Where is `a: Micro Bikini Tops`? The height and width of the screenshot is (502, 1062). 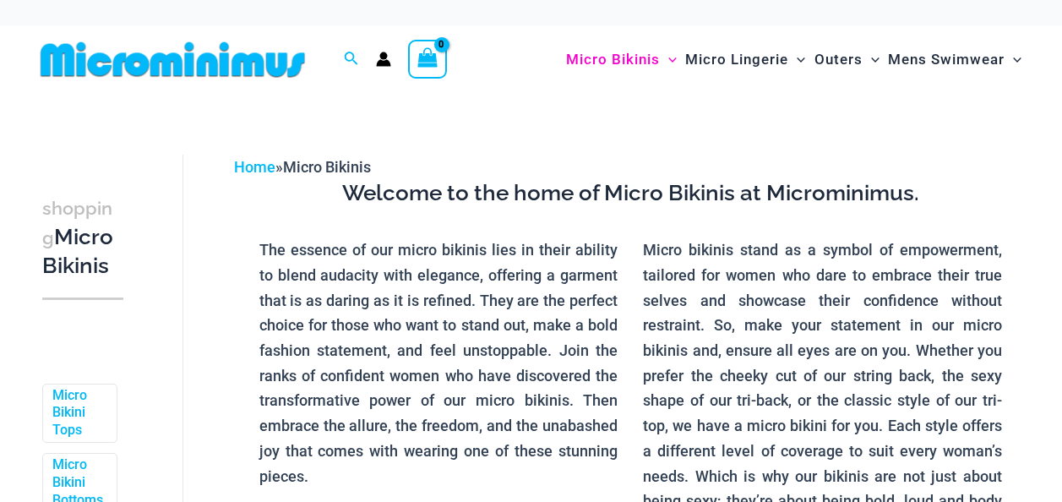 a: Micro Bikini Tops is located at coordinates (78, 413).